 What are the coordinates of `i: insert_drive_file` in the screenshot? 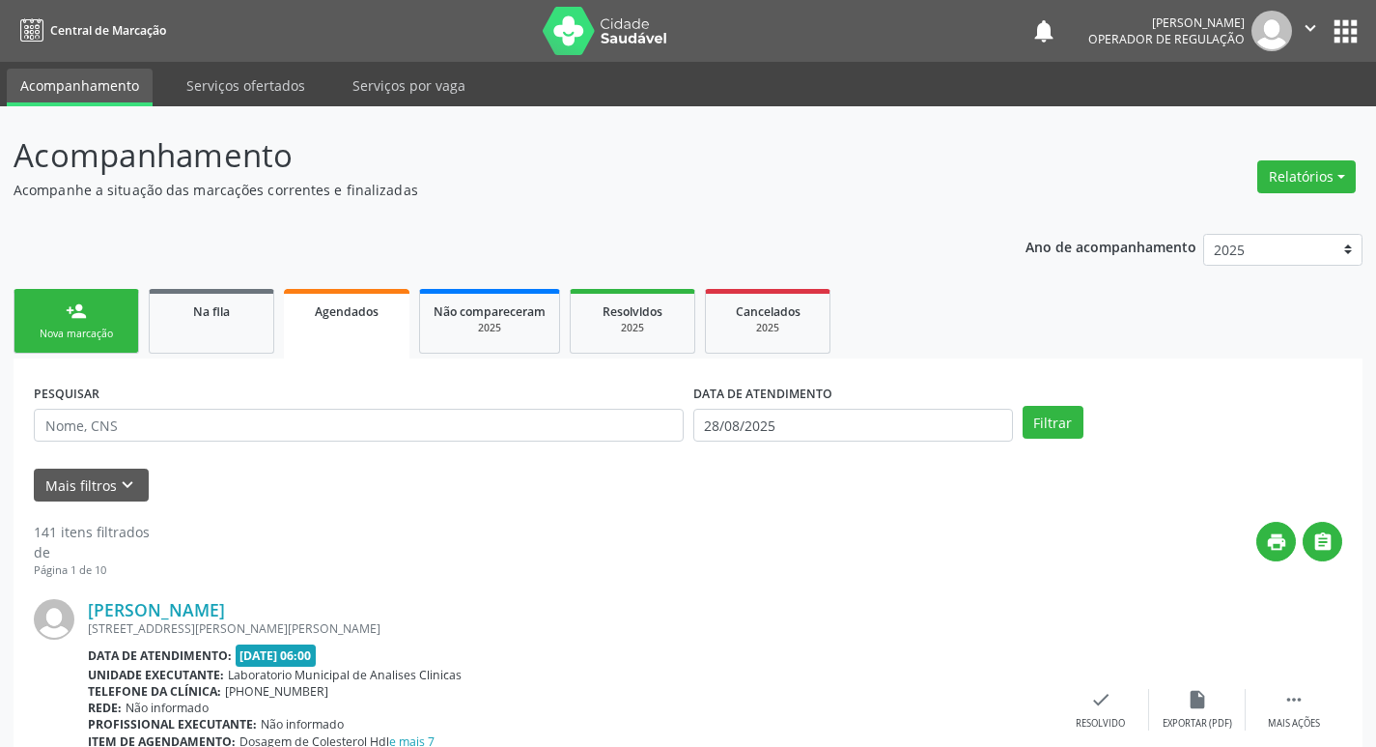 It's located at (1198, 699).